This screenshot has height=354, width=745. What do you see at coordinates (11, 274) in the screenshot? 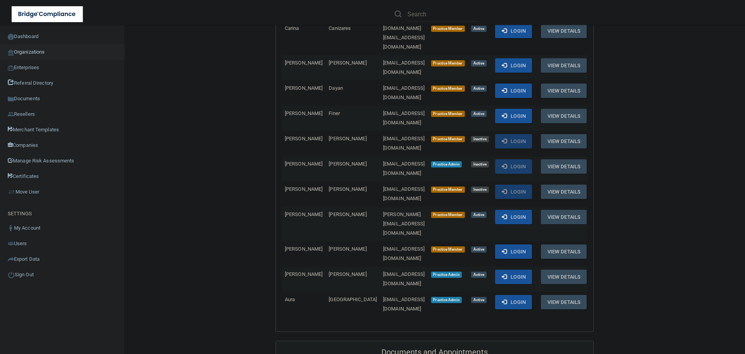
I see `img: ic_power_dark.7ecde6b1.png` at bounding box center [11, 274].